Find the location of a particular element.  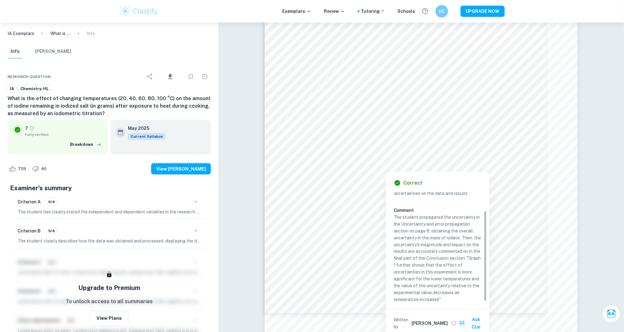

button: View Plans is located at coordinates (109, 318).